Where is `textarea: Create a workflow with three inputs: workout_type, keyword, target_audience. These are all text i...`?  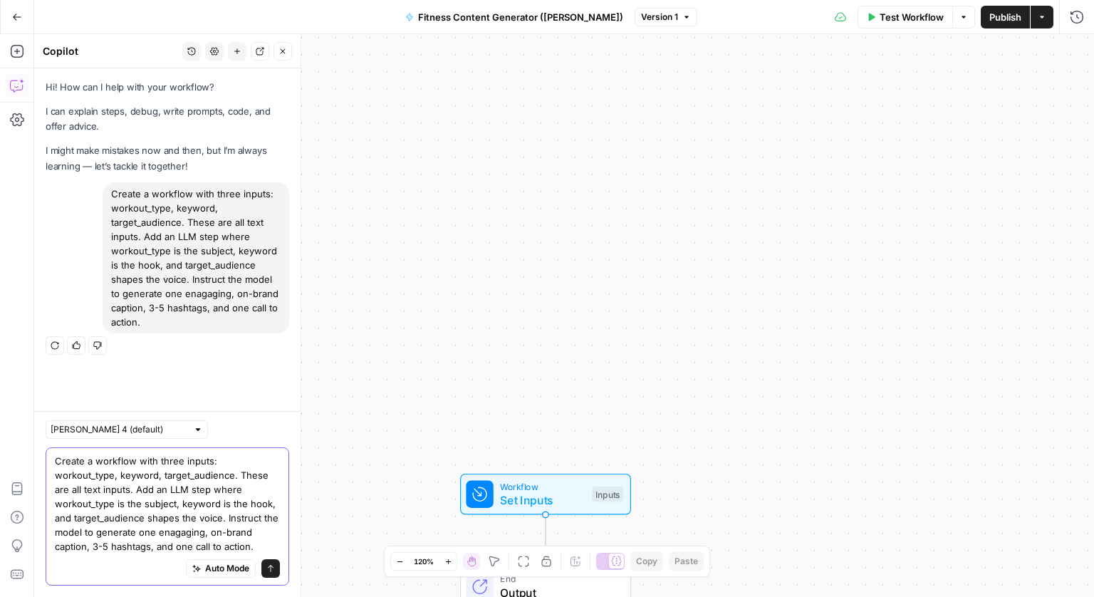
textarea: Create a workflow with three inputs: workout_type, keyword, target_audience. These are all text i... is located at coordinates (167, 504).